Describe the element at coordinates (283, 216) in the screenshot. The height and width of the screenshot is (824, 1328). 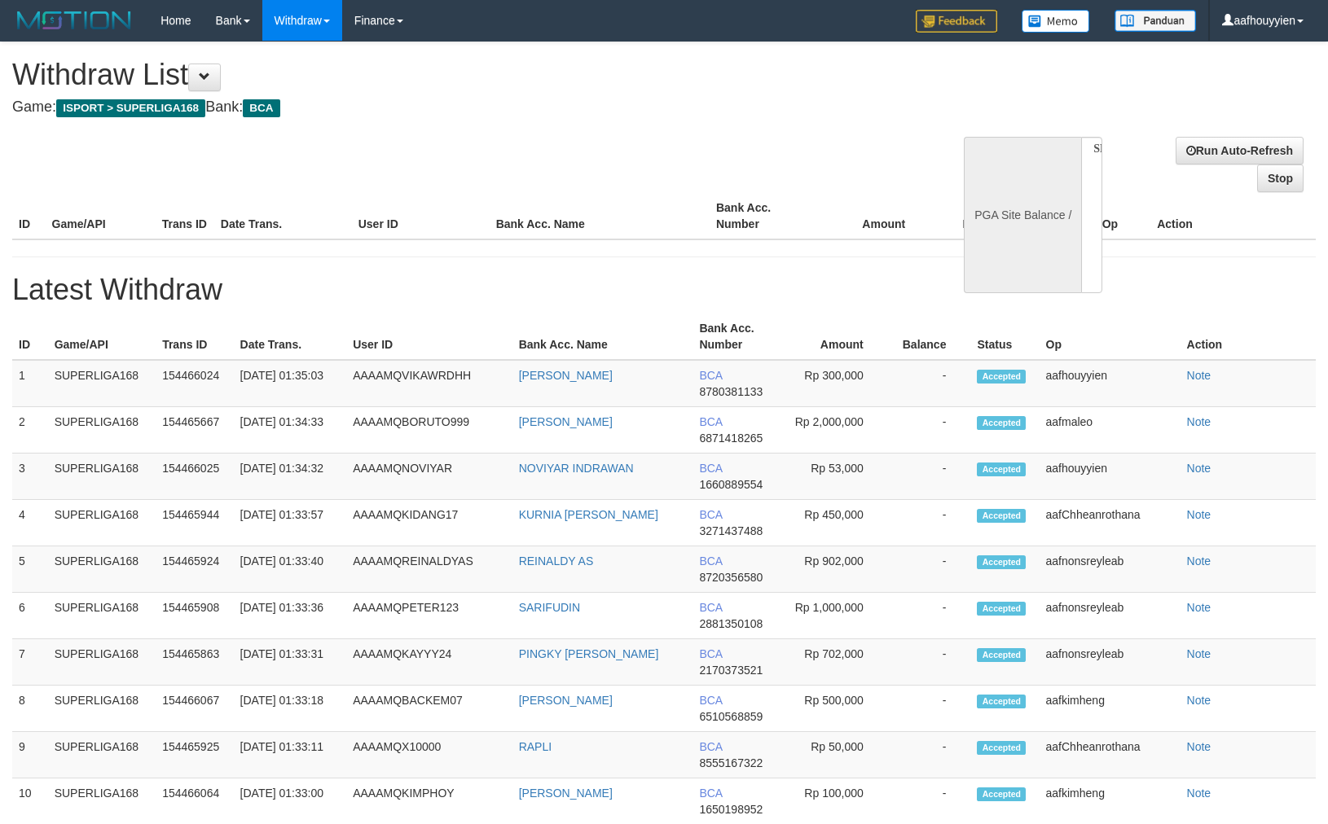
I see `th: Date Trans.` at that location.